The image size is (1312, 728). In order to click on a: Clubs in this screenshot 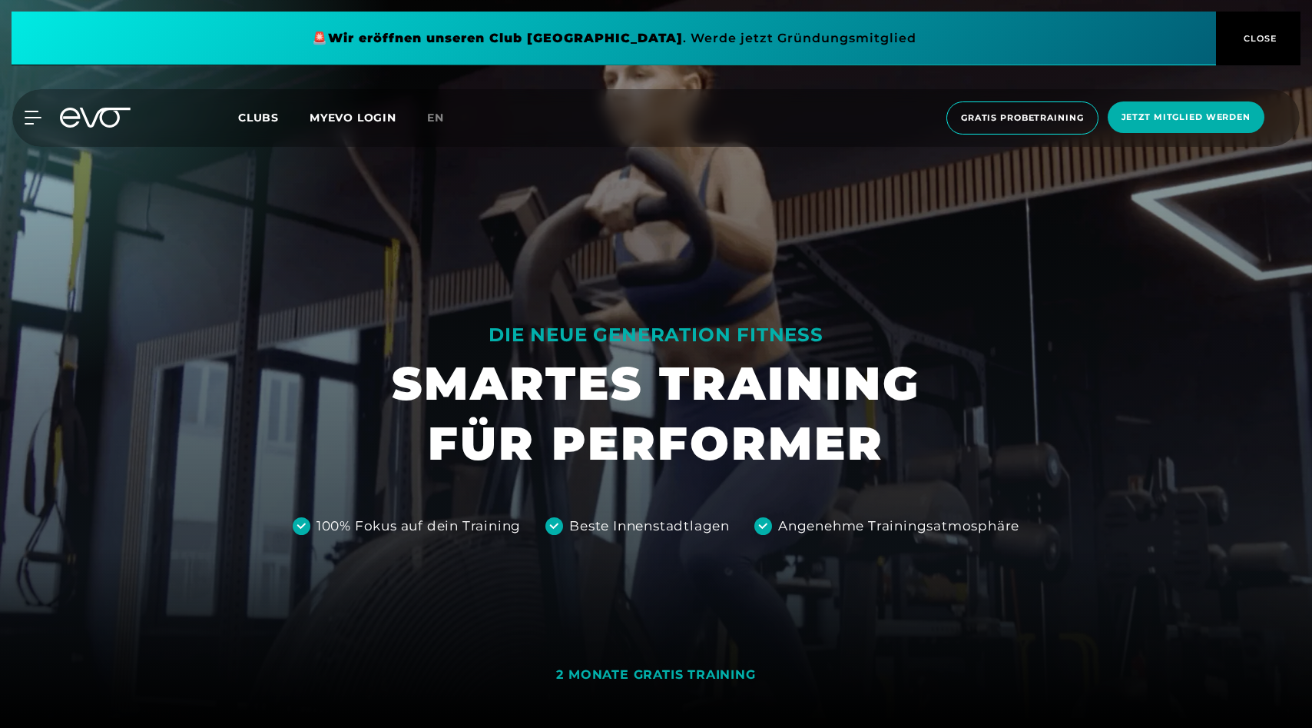, I will do `click(274, 117)`.